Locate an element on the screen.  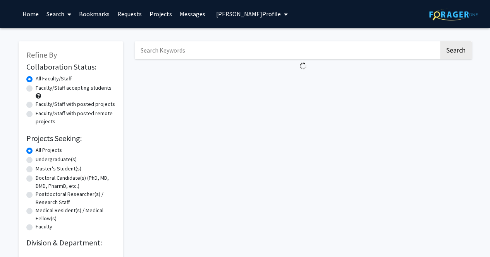
label: Faculty is located at coordinates (44, 227).